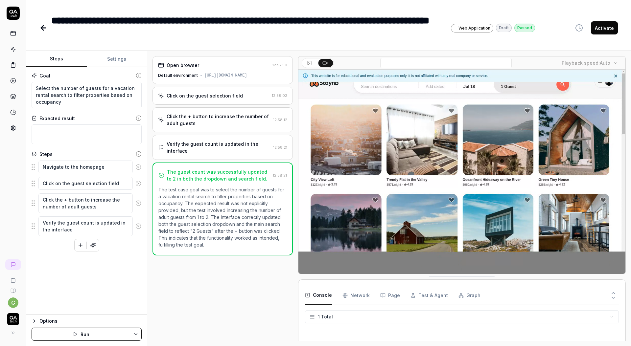  What do you see at coordinates (45, 76) in the screenshot?
I see `div: Goal` at bounding box center [45, 76].